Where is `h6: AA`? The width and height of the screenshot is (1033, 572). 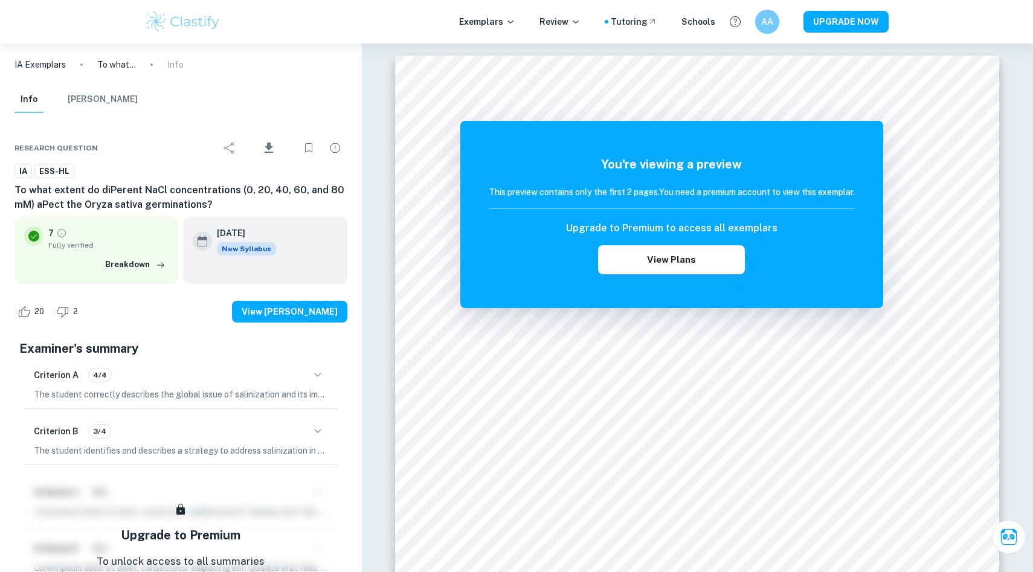 h6: AA is located at coordinates (767, 22).